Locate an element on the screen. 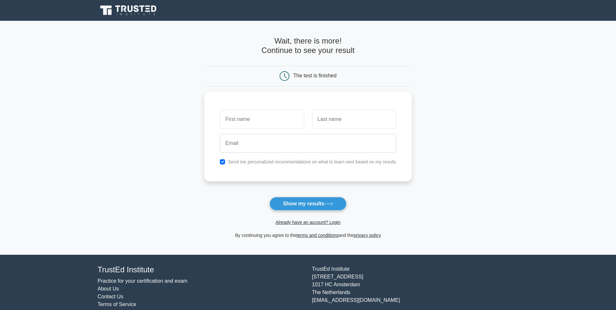  a: terms and conditions is located at coordinates (317, 235).